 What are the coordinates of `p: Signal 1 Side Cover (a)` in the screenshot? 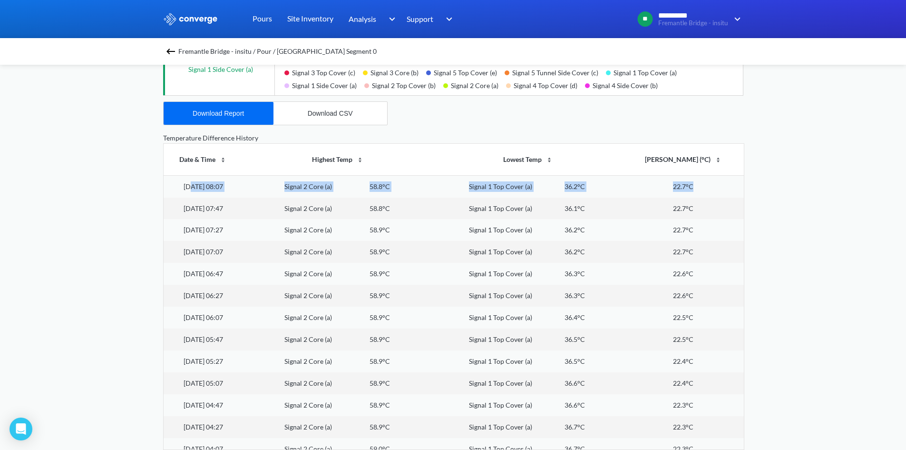 It's located at (221, 69).